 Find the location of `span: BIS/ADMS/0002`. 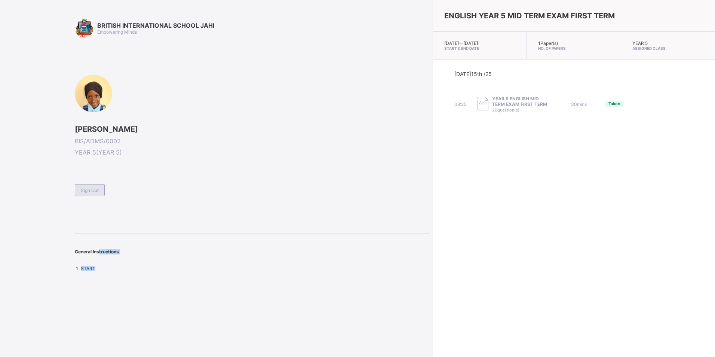

span: BIS/ADMS/0002 is located at coordinates (252, 141).